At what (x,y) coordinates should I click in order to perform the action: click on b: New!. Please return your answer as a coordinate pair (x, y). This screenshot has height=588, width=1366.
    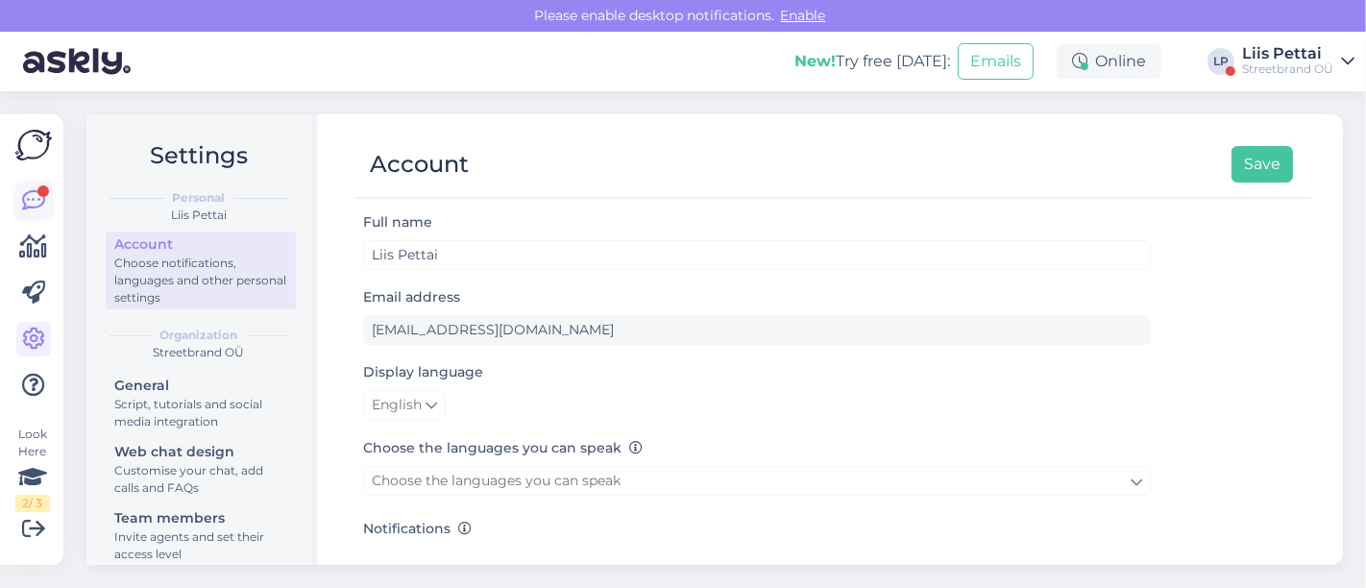
    Looking at the image, I should click on (815, 61).